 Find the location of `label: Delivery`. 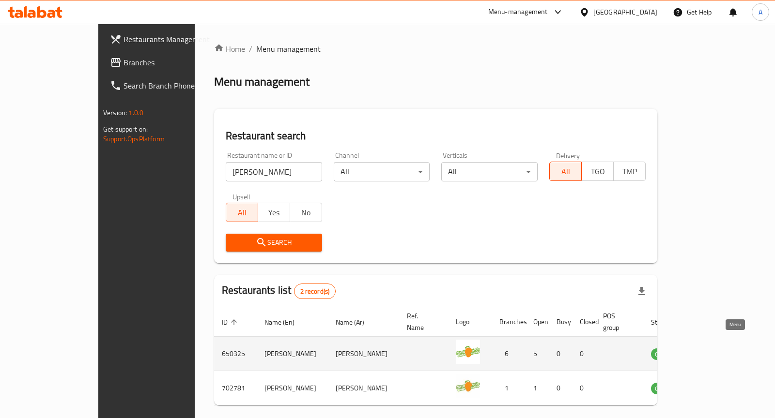

label: Delivery is located at coordinates (568, 155).